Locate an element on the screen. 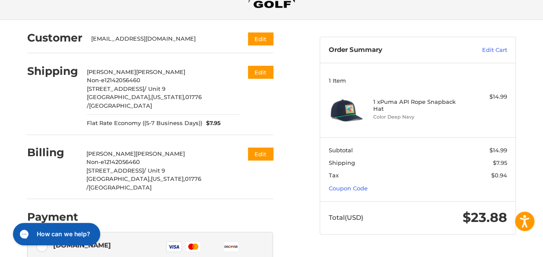  a: Edit Cart is located at coordinates (479, 50).